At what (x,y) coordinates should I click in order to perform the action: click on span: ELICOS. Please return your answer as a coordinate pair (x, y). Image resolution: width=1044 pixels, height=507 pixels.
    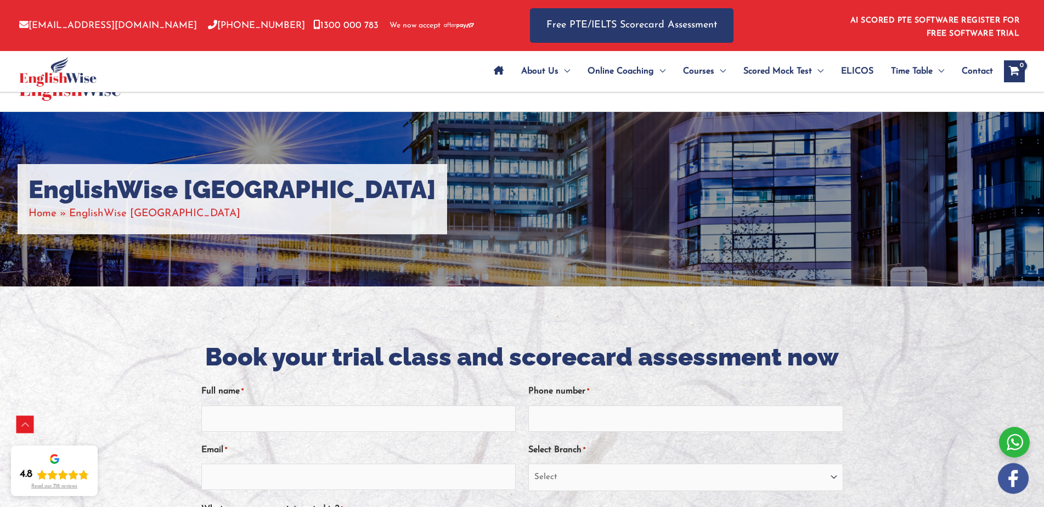
    Looking at the image, I should click on (857, 71).